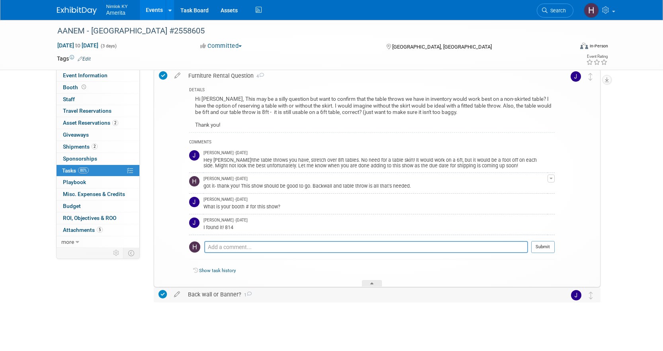 Image resolution: width=663 pixels, height=351 pixels. I want to click on span: Staff, so click(69, 99).